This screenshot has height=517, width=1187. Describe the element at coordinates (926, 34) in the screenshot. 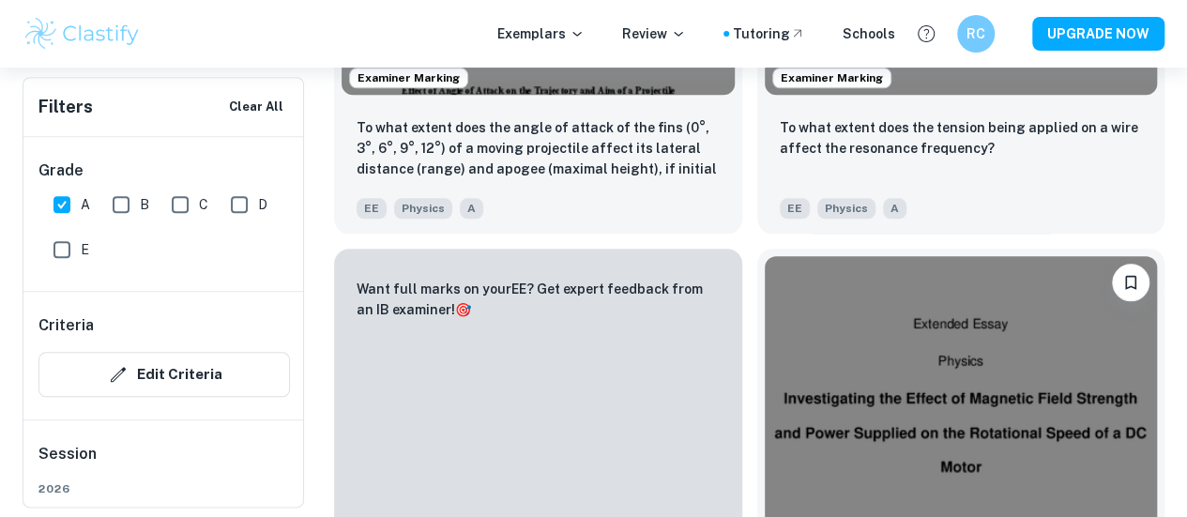

I see `button: Help and Feedback` at that location.